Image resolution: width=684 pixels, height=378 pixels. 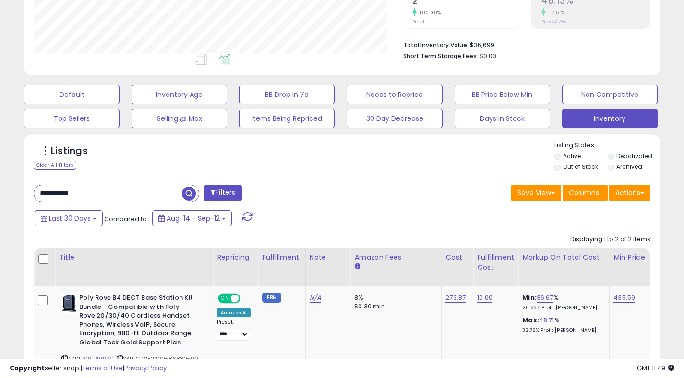 What do you see at coordinates (55, 165) in the screenshot?
I see `div: Clear All Filters` at bounding box center [55, 165].